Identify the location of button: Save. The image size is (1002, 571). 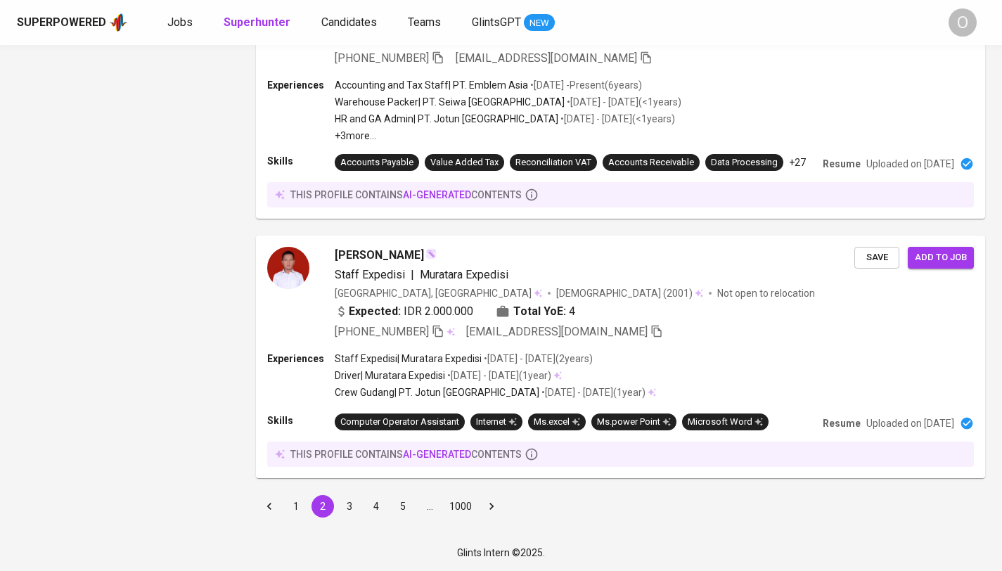
(876, 257).